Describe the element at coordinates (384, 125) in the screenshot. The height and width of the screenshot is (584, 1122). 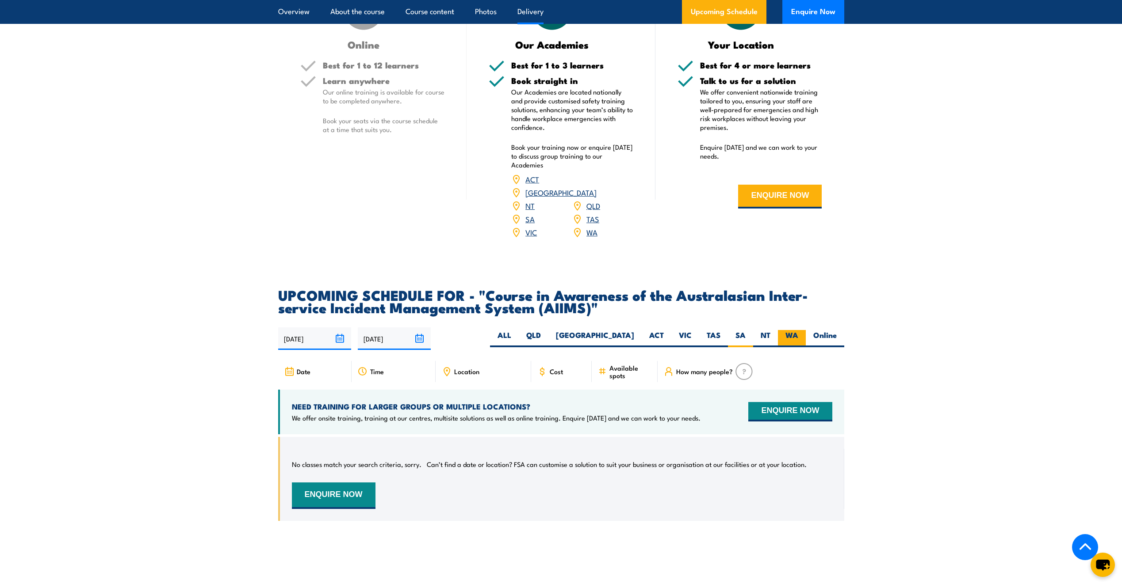
I see `p: Book your seats via the course schedule at a time that suits you.` at that location.